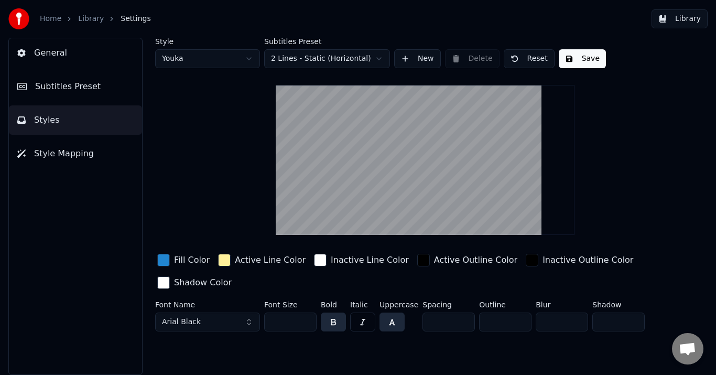  Describe the element at coordinates (529, 59) in the screenshot. I see `button: Reset` at that location.